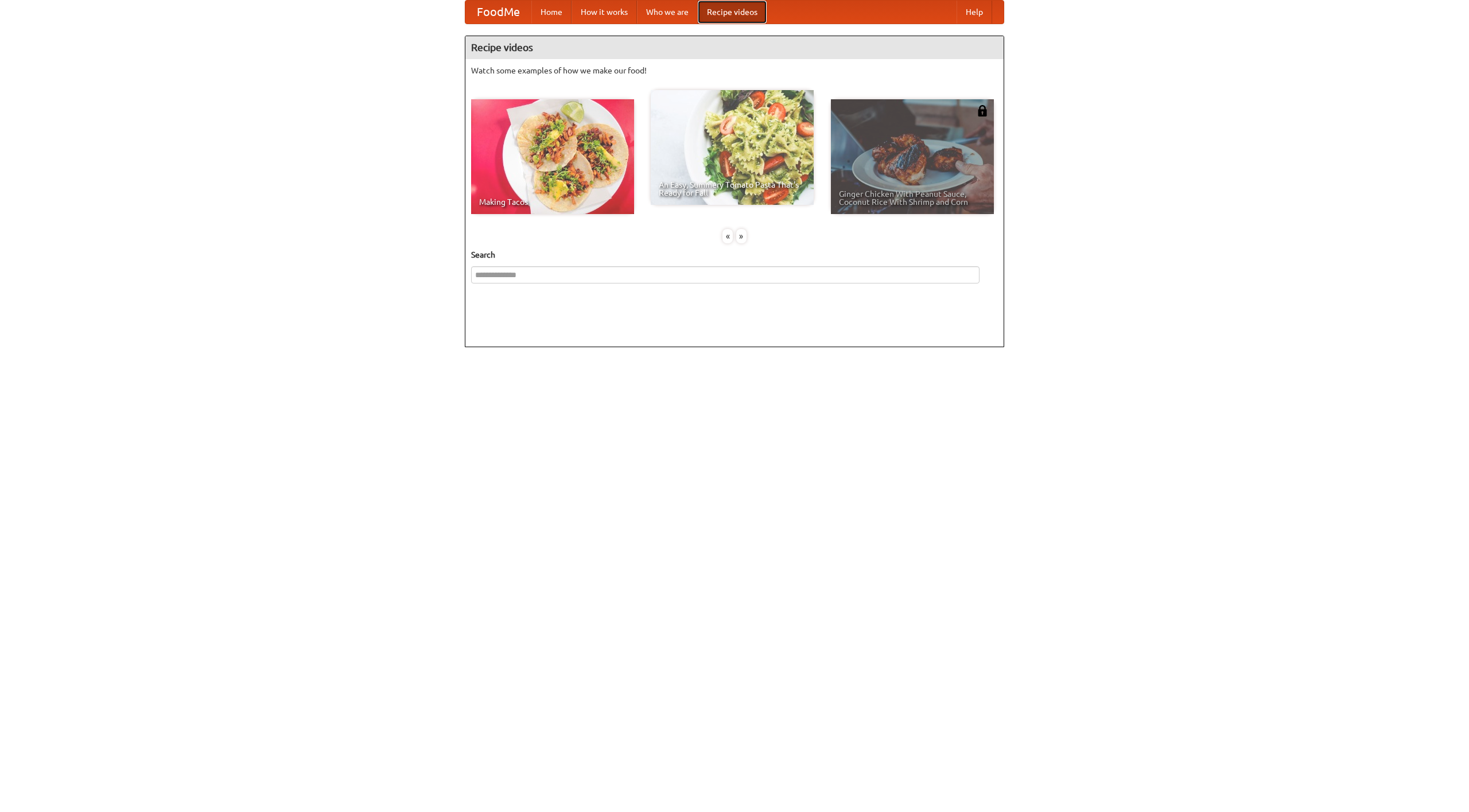  I want to click on a: An Easy, Summery Tomato Pasta That's Ready for Fall, so click(733, 148).